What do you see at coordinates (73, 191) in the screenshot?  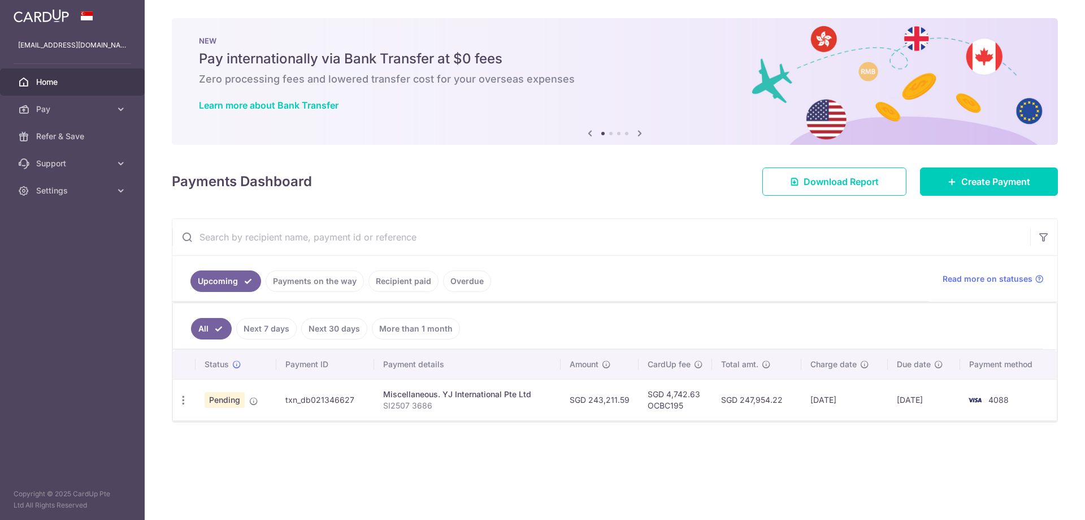 I see `span: Settings` at bounding box center [73, 191].